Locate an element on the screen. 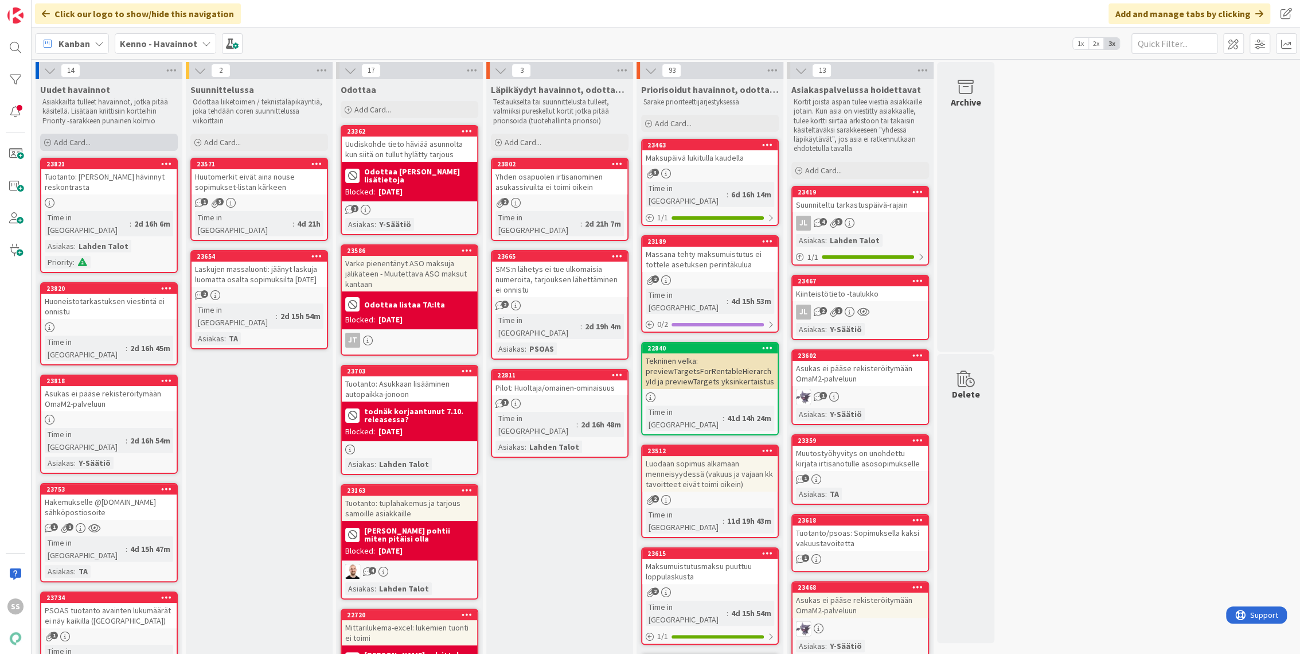 The width and height of the screenshot is (1300, 654). div: Asukas ei pääse rekisteröitymään OmaM2-palveluun is located at coordinates (860, 373).